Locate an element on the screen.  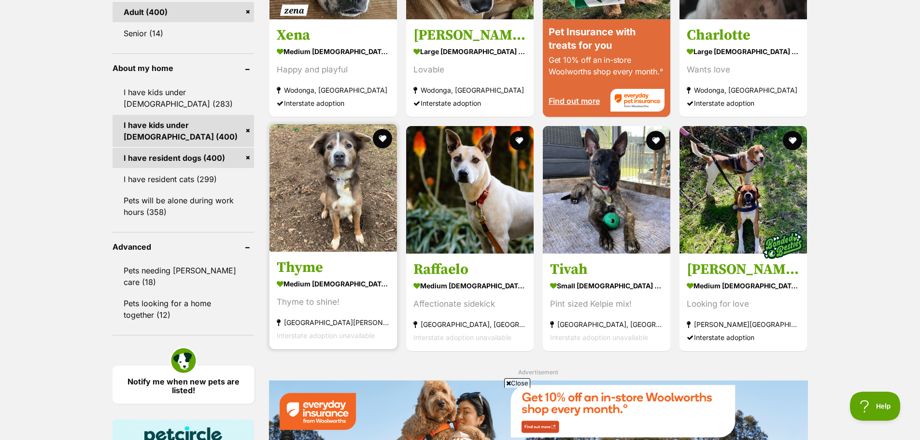
h3: Thyme is located at coordinates (333, 267).